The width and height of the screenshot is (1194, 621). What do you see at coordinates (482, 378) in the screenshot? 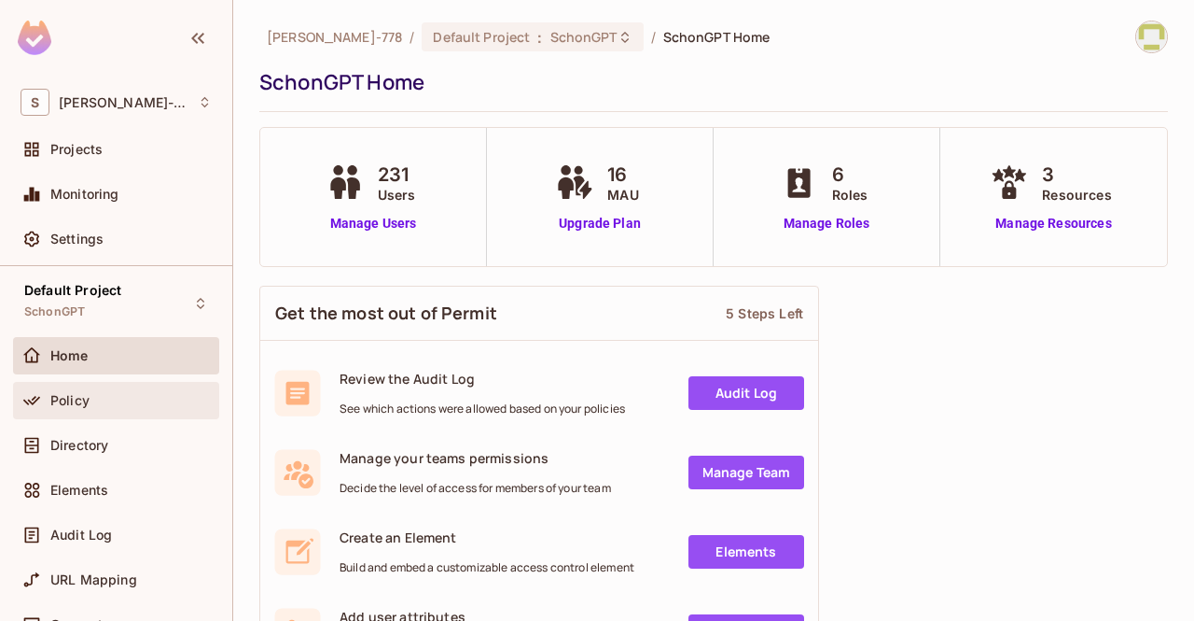
I see `span: Review the Audit Log` at bounding box center [482, 378].